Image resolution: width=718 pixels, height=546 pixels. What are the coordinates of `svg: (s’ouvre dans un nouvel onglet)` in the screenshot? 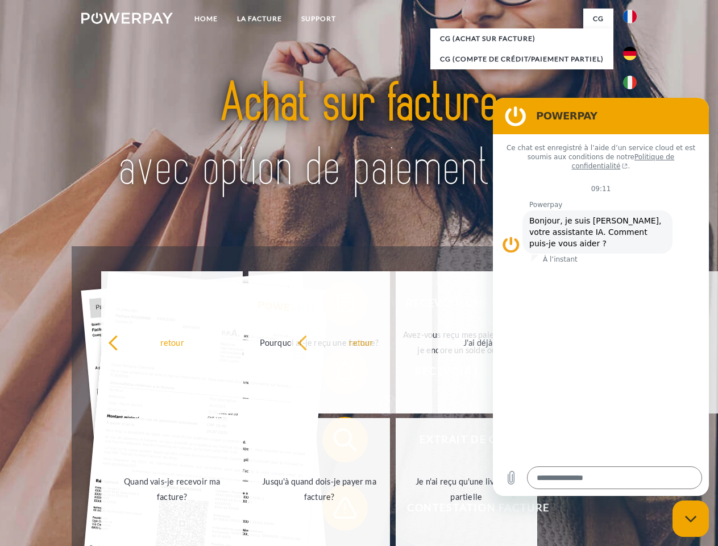 It's located at (131, 68).